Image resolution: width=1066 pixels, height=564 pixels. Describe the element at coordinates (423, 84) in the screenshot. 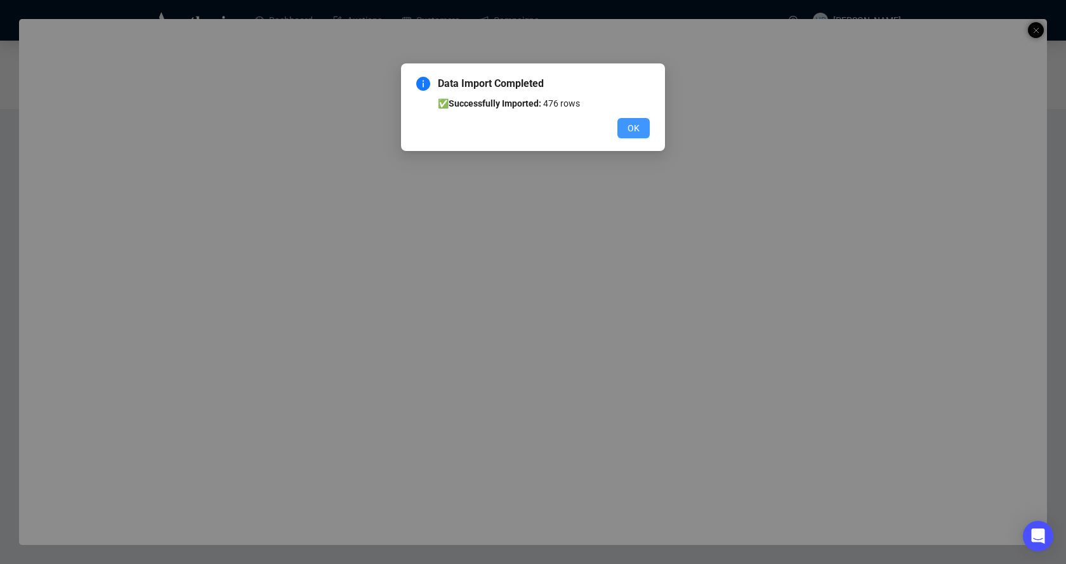

I see `span: info-circle` at that location.